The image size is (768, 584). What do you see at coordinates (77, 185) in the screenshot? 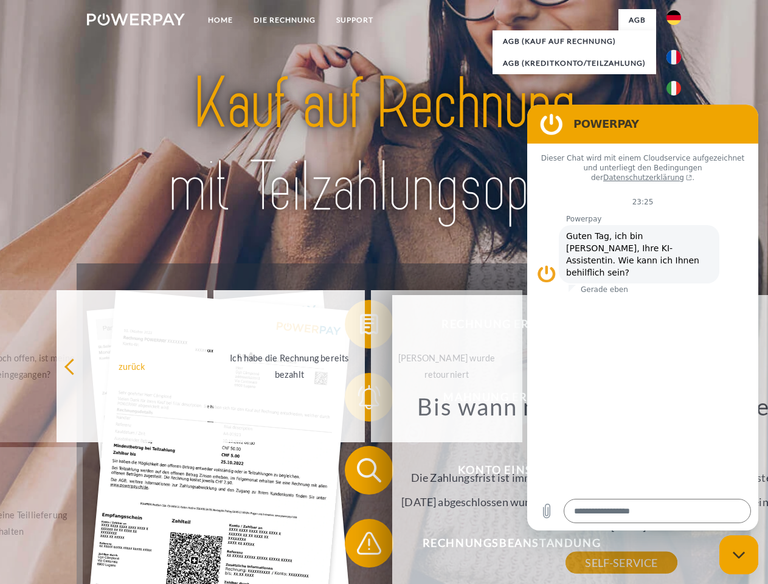
I see `p: Gerade eben` at bounding box center [77, 185].